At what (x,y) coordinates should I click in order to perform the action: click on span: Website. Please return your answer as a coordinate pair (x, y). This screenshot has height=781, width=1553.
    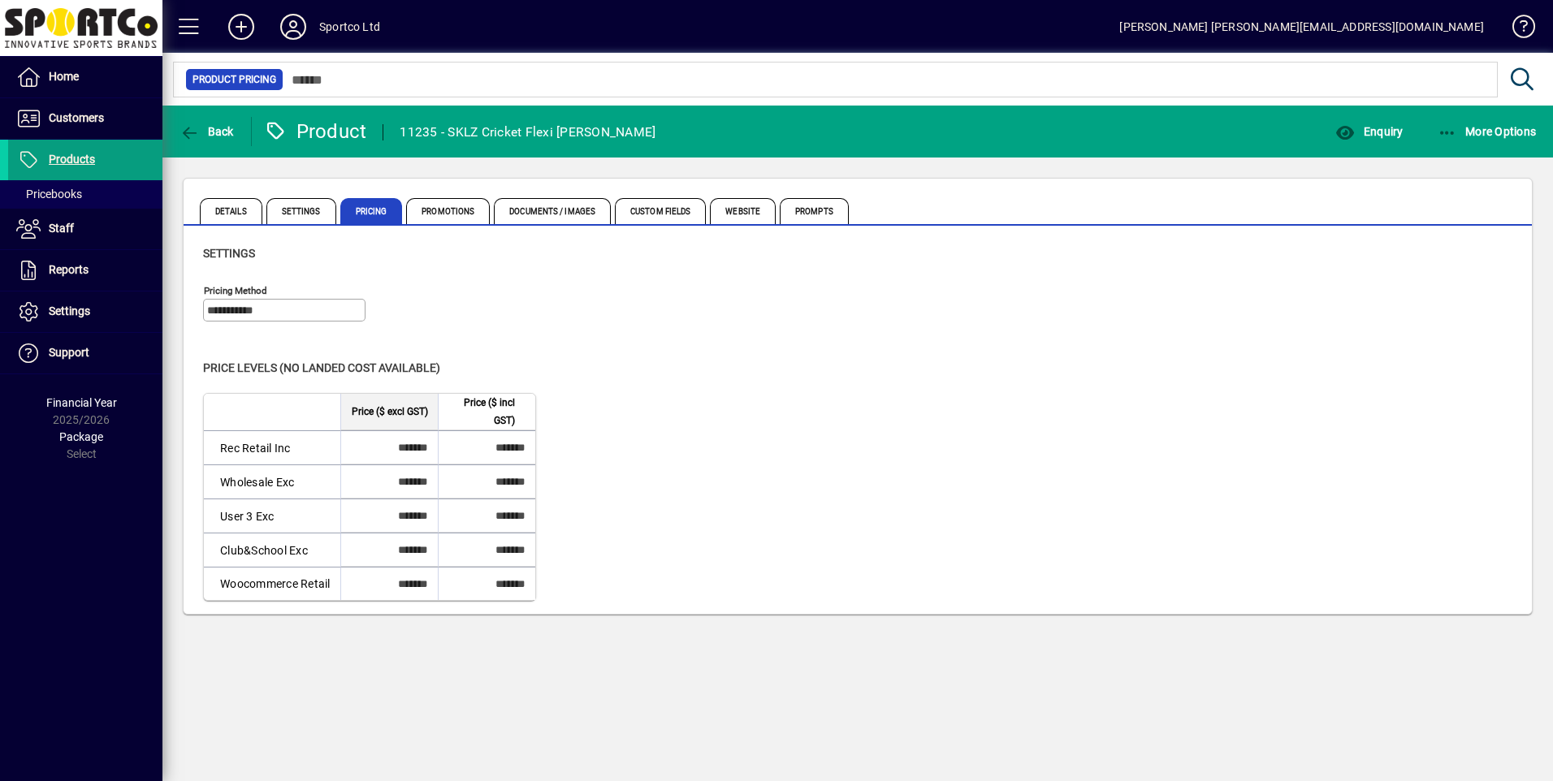
    Looking at the image, I should click on (742, 211).